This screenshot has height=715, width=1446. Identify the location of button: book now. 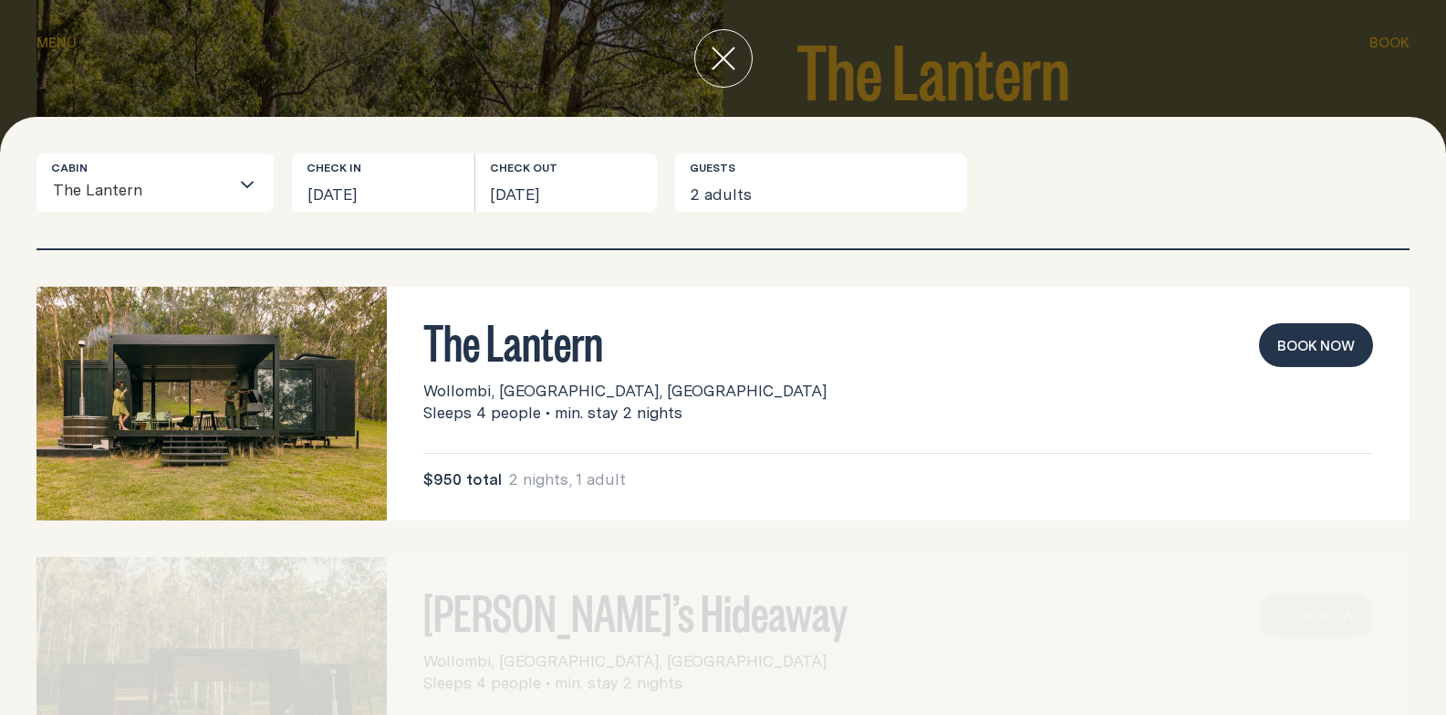
(1316, 345).